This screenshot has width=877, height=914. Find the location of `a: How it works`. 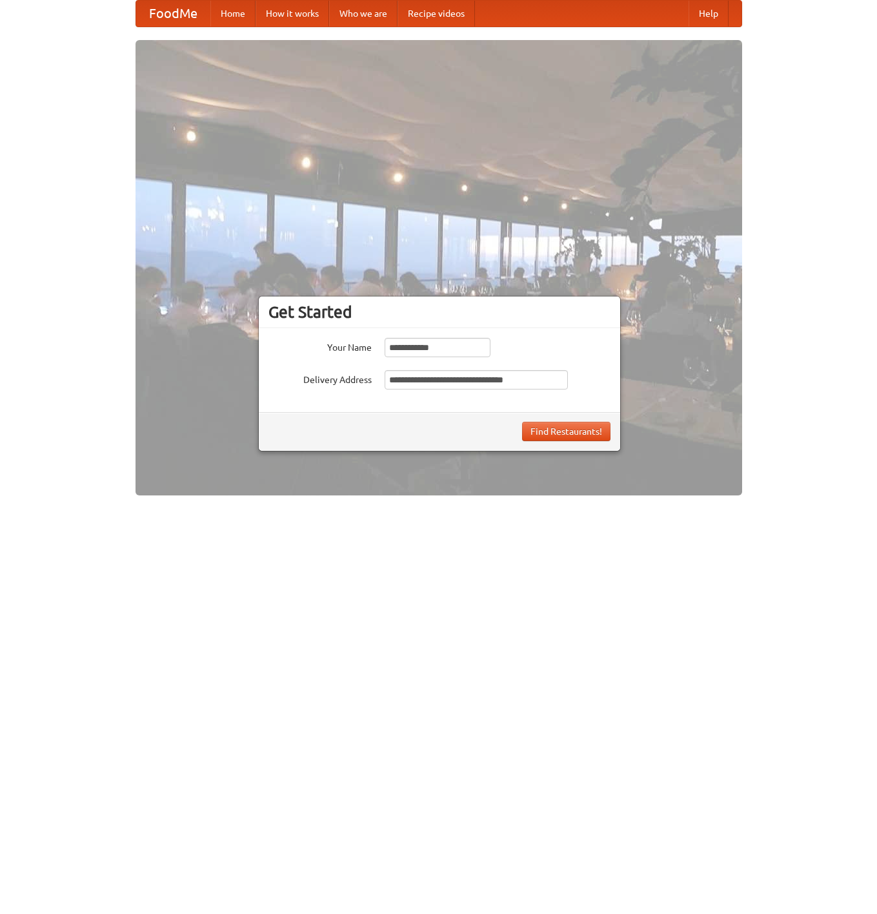

a: How it works is located at coordinates (292, 14).